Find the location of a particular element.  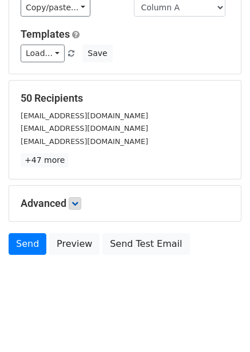

a: Templates is located at coordinates (45, 34).